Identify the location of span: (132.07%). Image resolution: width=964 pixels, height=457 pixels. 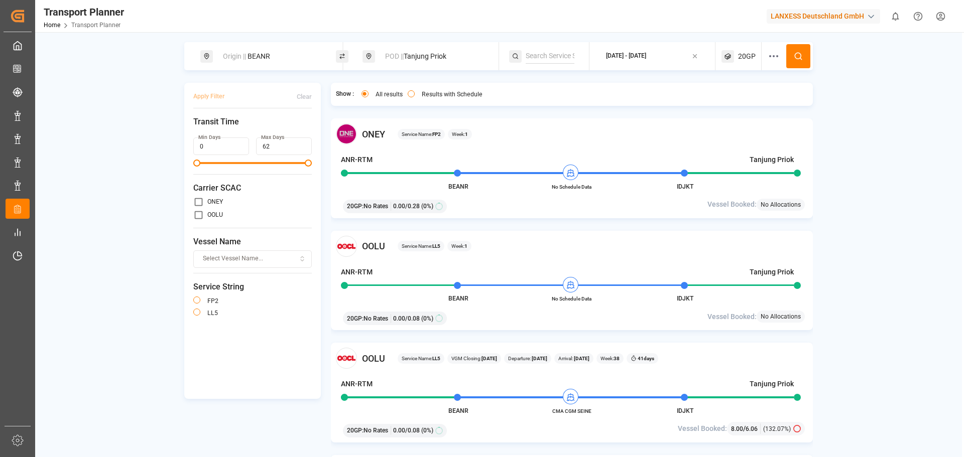
(777, 429).